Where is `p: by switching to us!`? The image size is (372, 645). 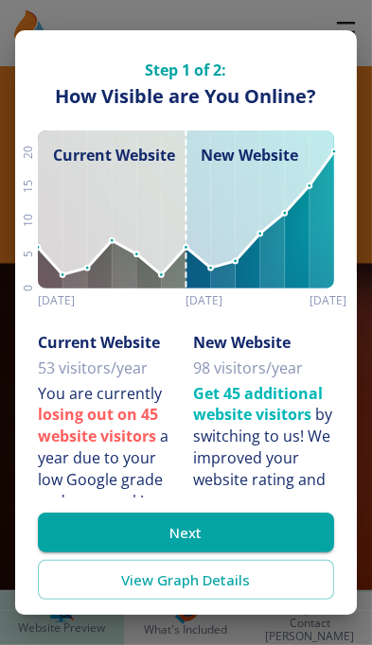
p: by switching to us! is located at coordinates (264, 447).